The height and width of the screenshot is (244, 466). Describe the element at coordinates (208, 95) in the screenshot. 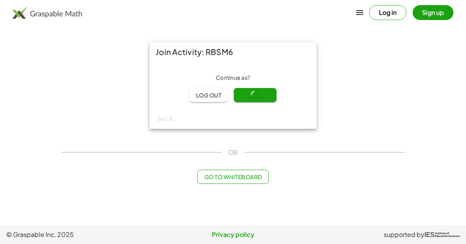

I see `button: Log out` at that location.